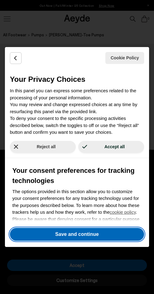 The height and width of the screenshot is (294, 154). Describe the element at coordinates (125, 58) in the screenshot. I see `button: Cookie Policy` at that location.